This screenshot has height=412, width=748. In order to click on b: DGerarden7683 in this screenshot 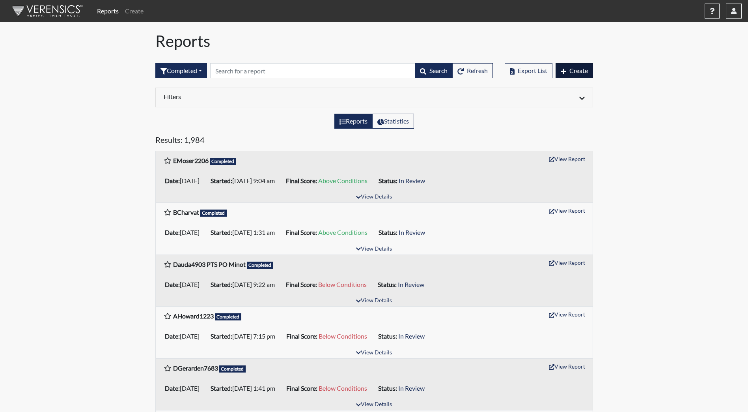, I will do `click(196, 368)`.